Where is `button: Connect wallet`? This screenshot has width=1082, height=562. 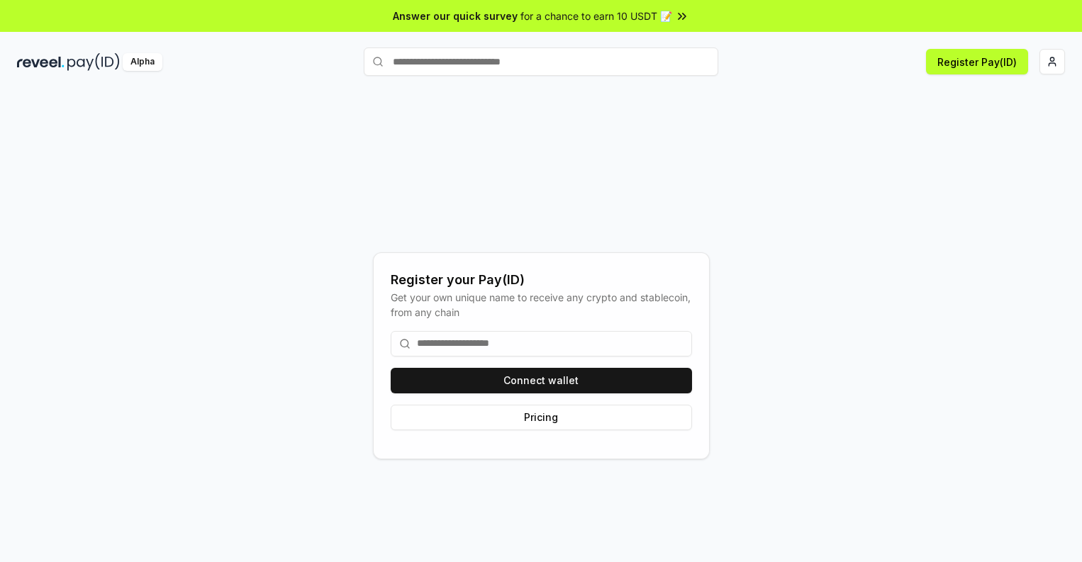
button: Connect wallet is located at coordinates (541, 381).